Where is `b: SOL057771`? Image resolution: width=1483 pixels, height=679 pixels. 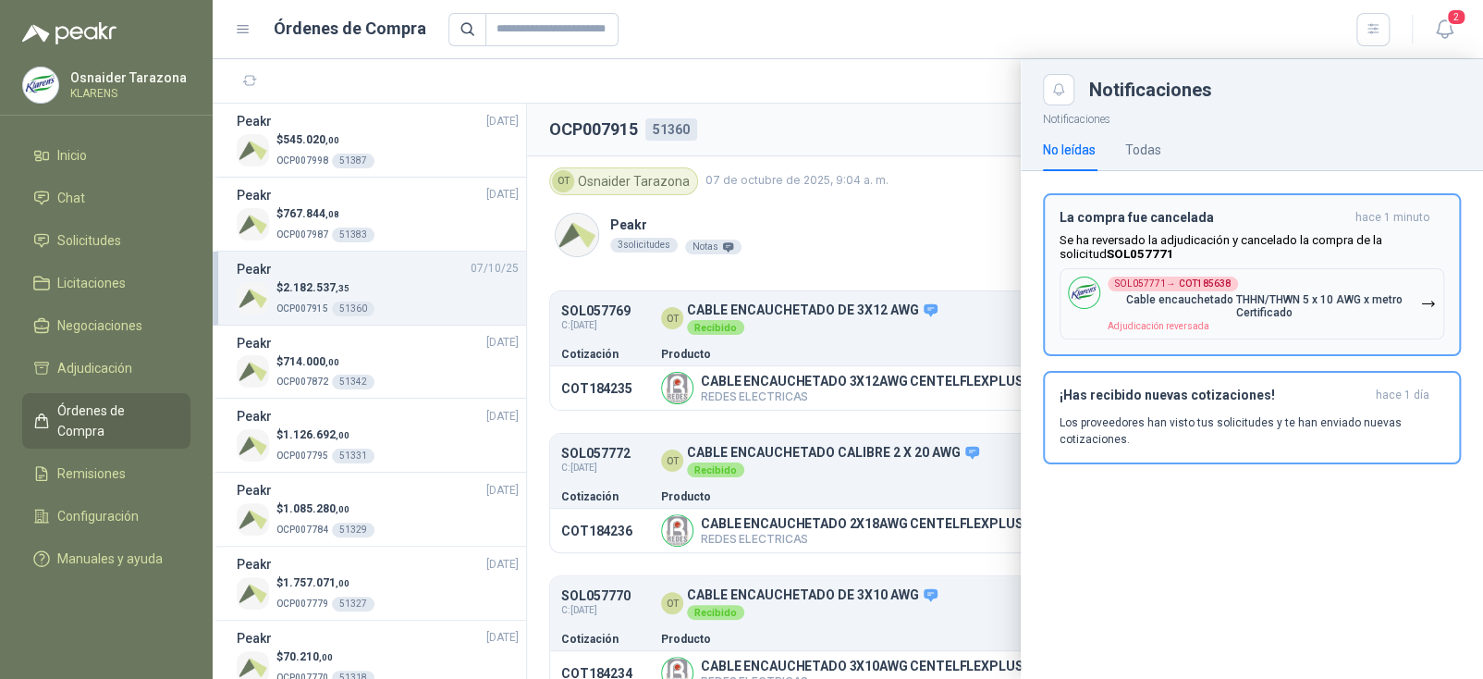
b: SOL057771 is located at coordinates (1140, 253).